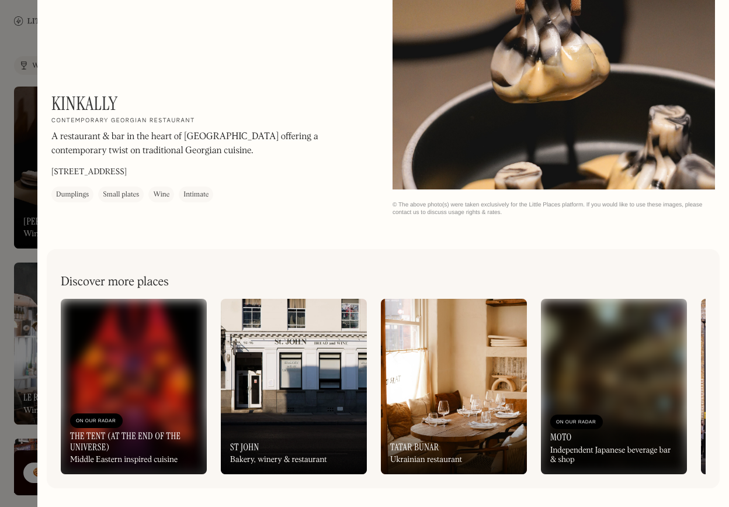 The image size is (729, 507). I want to click on h1: Kinkally, so click(85, 103).